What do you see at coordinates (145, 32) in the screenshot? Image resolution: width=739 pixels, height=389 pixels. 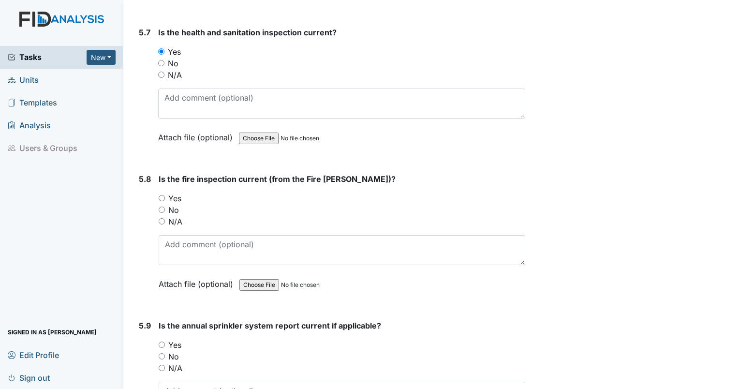 I see `label: 5.7` at bounding box center [145, 32].